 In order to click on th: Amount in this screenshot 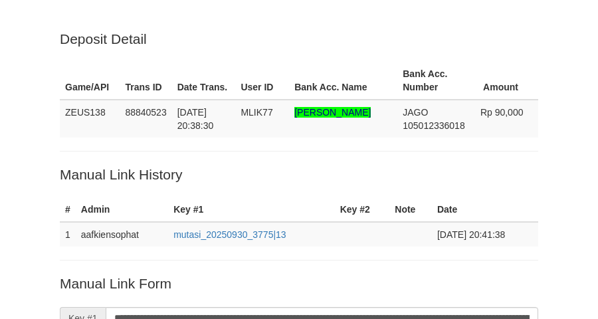, I will do `click(506, 80)`.